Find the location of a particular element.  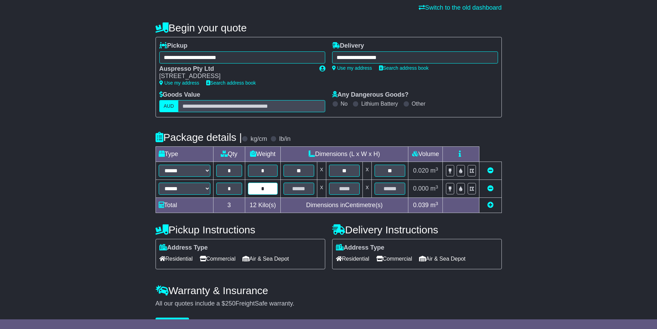

label: kg/cm is located at coordinates (259, 139).